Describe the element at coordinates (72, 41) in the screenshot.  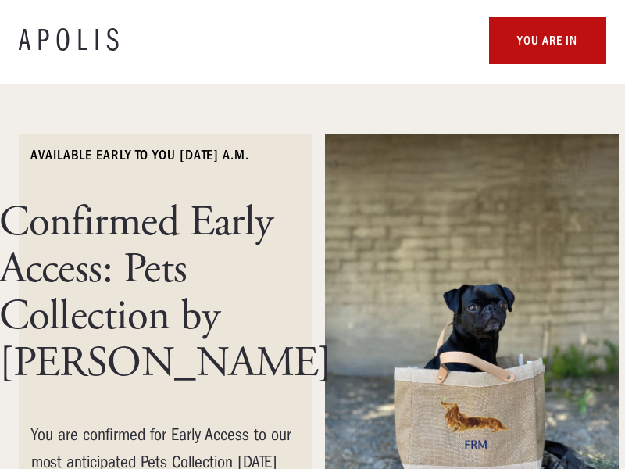
I see `a: APOLIS` at that location.